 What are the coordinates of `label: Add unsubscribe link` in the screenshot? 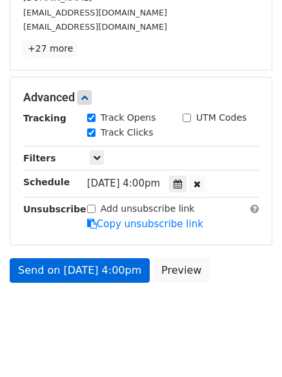 It's located at (148, 209).